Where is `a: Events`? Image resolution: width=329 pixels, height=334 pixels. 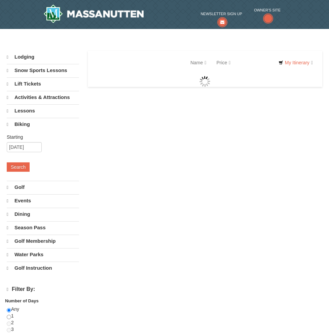 a: Events is located at coordinates (43, 201).